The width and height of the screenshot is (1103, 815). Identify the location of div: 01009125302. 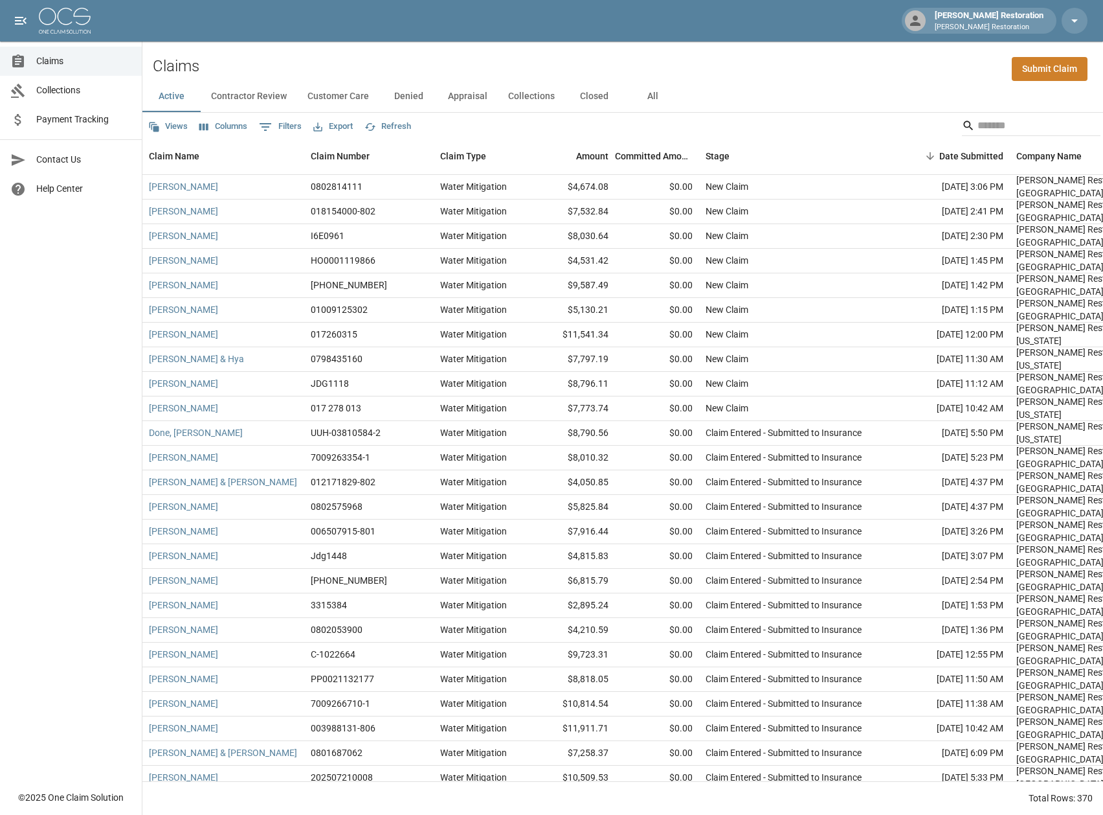
(339, 310).